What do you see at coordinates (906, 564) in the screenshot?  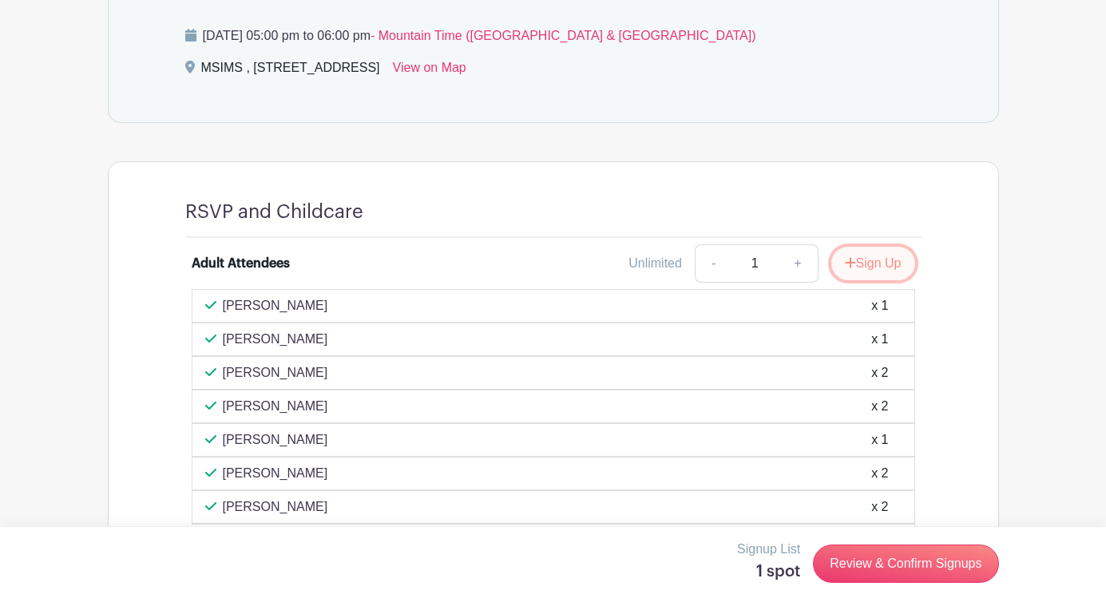 I see `a: Review & Confirm Signups` at bounding box center [906, 564].